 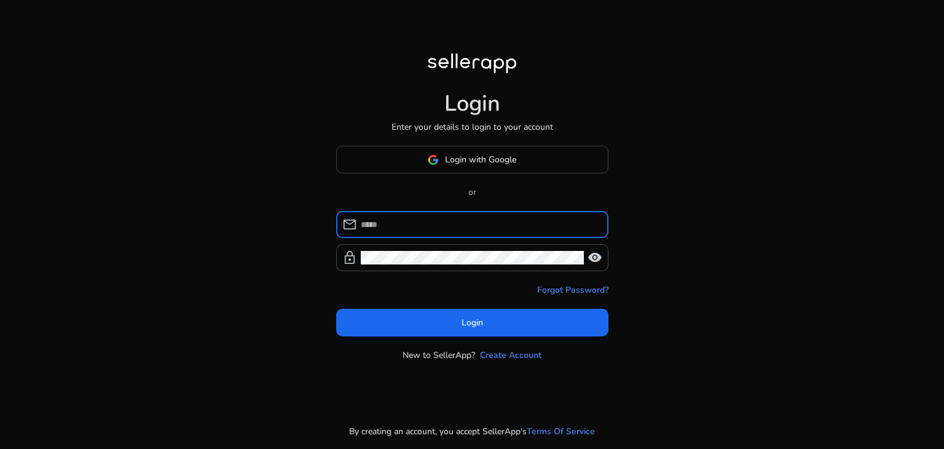 What do you see at coordinates (472, 127) in the screenshot?
I see `p: Enter your details to login to your account` at bounding box center [472, 127].